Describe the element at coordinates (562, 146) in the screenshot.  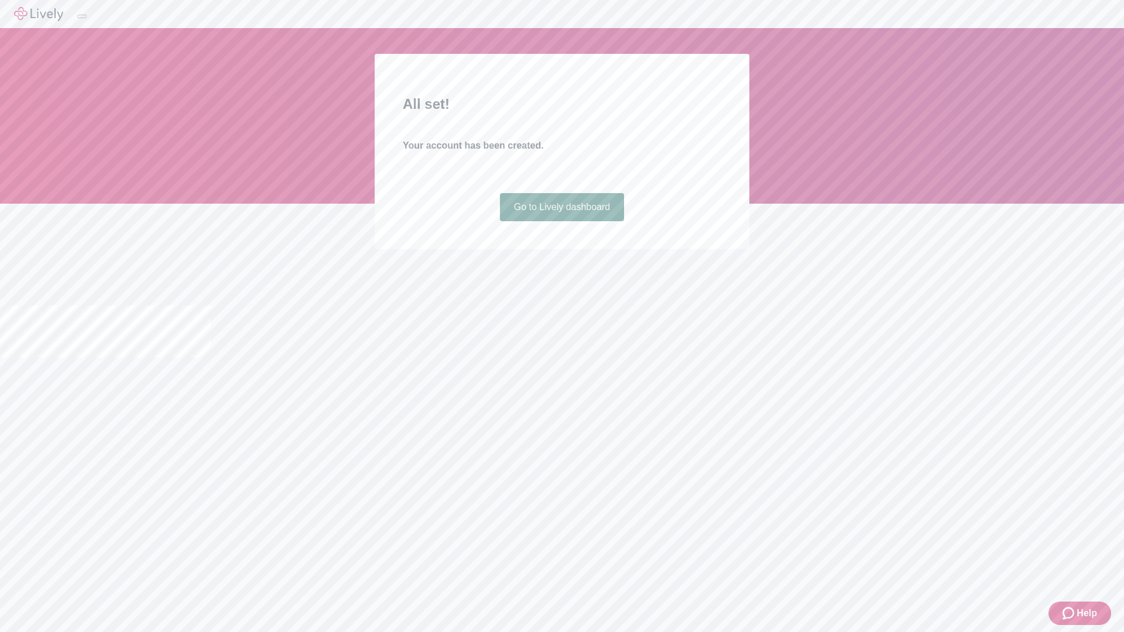
I see `h4: Your account has been created.` at that location.